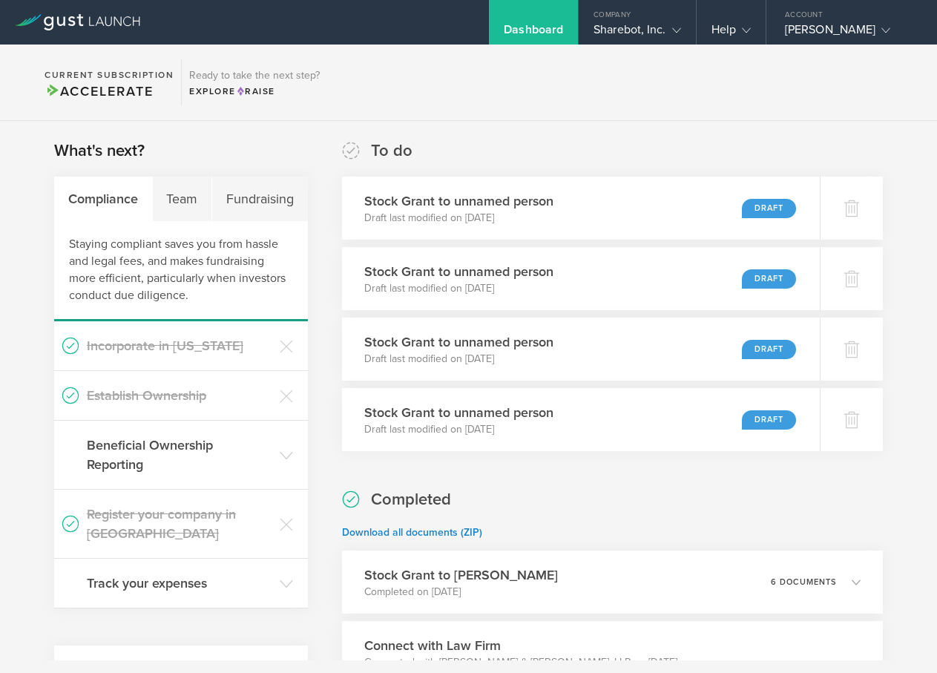 The height and width of the screenshot is (673, 937). Describe the element at coordinates (411, 499) in the screenshot. I see `h2: Completed` at that location.